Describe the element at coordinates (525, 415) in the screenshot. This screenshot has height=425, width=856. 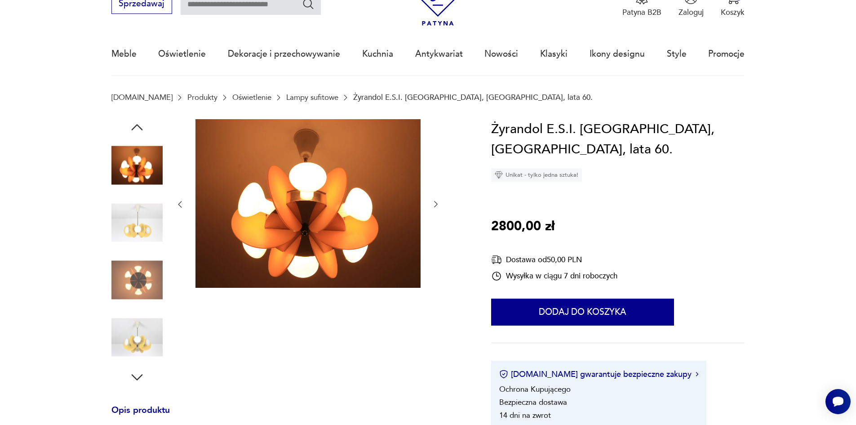
I see `li: 14 dni na zwrot` at that location.